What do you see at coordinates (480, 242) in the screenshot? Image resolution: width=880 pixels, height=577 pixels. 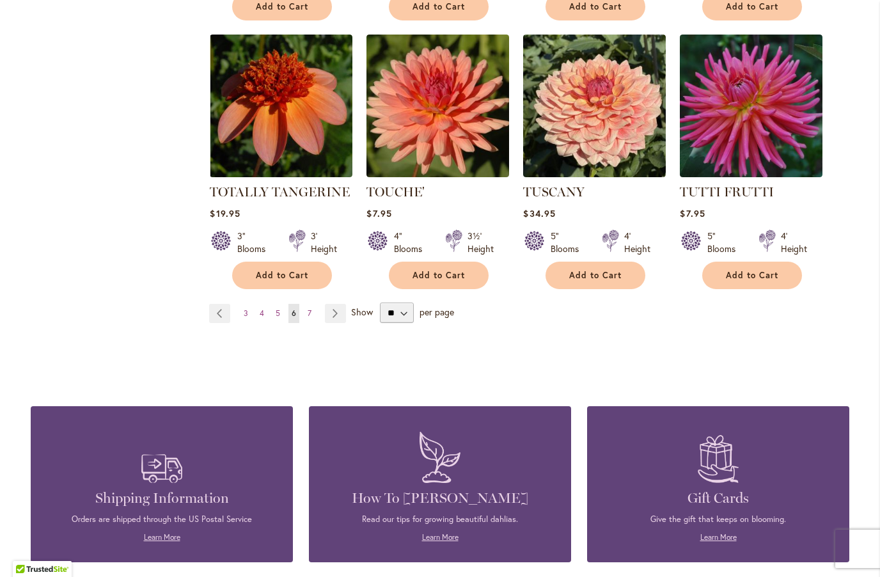 I see `div: 3½' Height` at bounding box center [480, 242].